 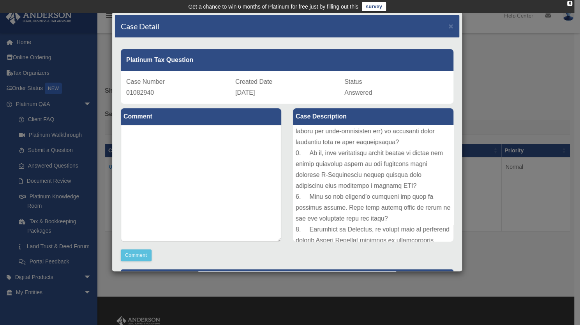 What do you see at coordinates (140, 26) in the screenshot?
I see `h4: Case Detail` at bounding box center [140, 26].